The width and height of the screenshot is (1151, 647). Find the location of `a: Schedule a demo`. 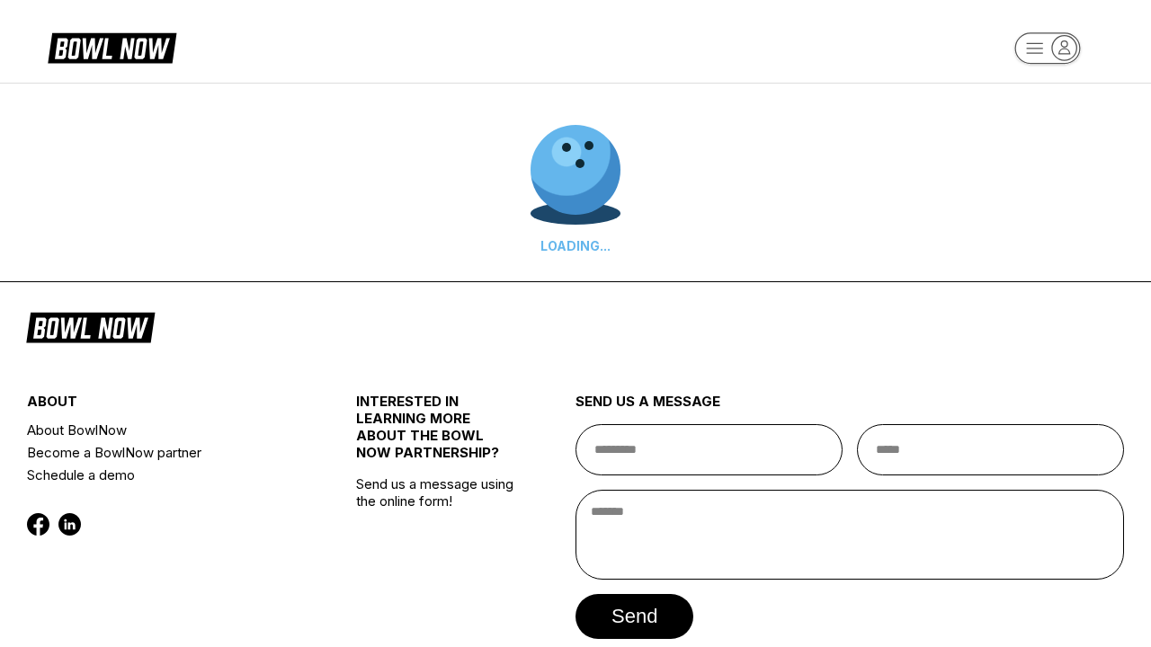

a: Schedule a demo is located at coordinates (164, 475).